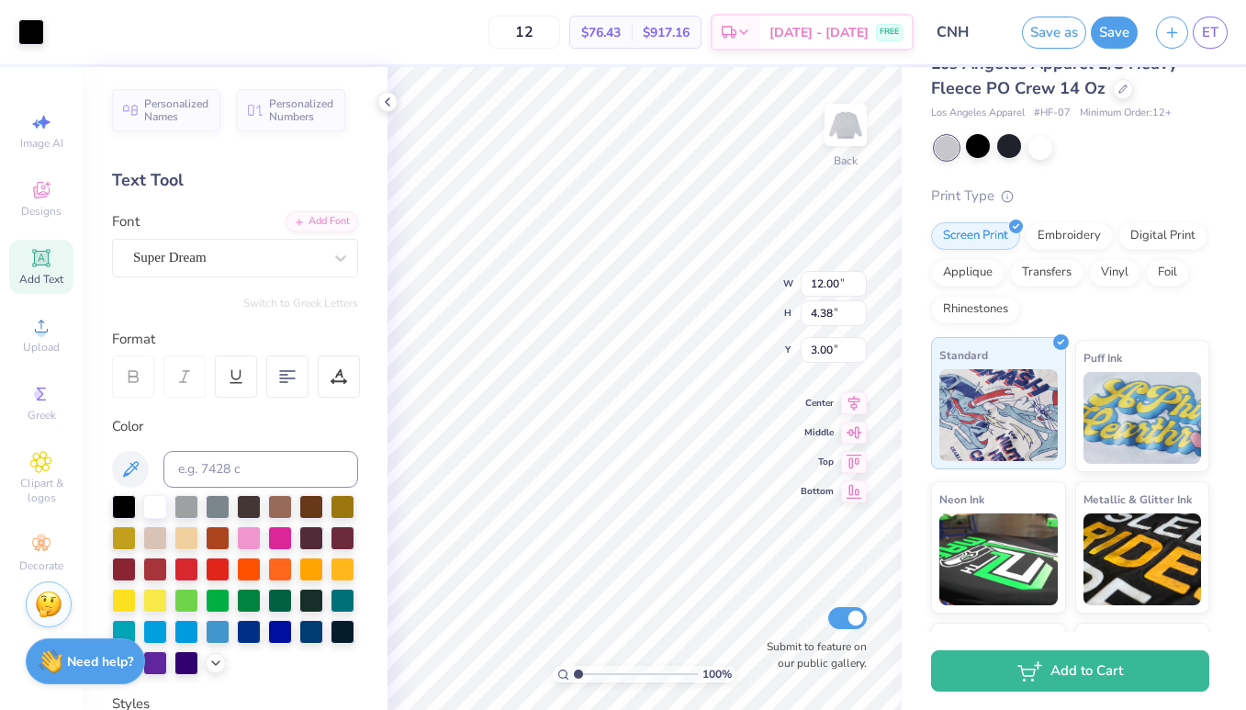  What do you see at coordinates (300, 303) in the screenshot?
I see `button: Switch to Greek Letters` at bounding box center [300, 303].